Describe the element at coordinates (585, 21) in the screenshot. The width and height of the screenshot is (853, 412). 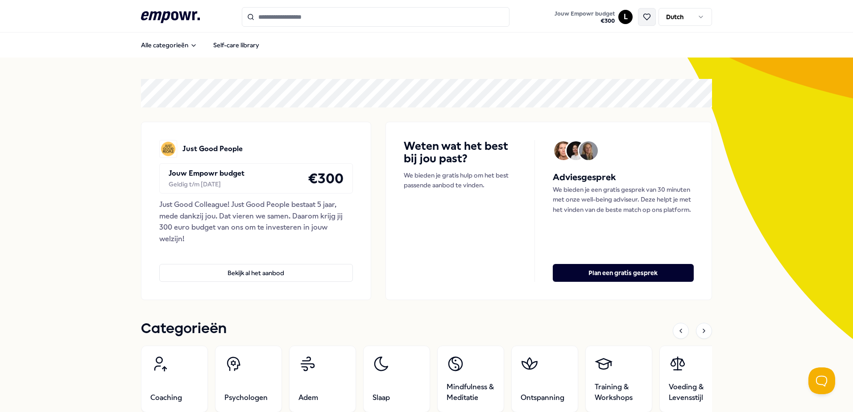
I see `span: € 300` at that location.